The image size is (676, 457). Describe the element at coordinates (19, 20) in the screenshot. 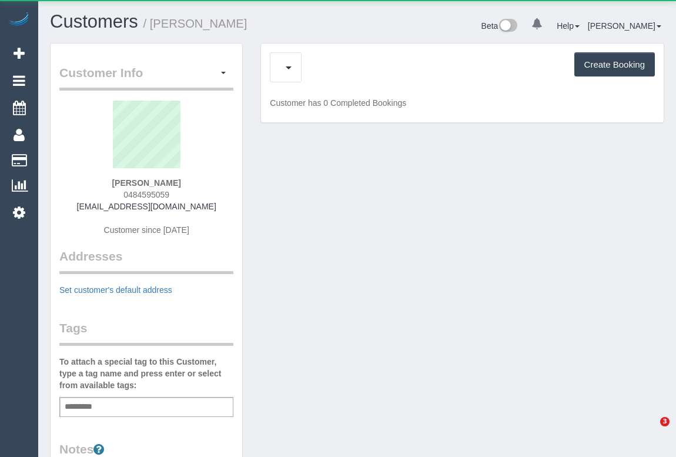

I see `a: Automaid Logo` at that location.